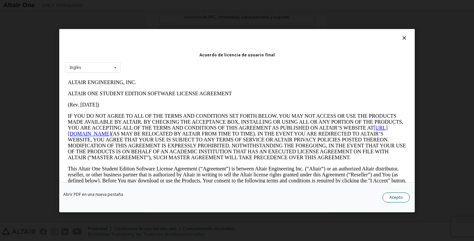 The width and height of the screenshot is (474, 241). What do you see at coordinates (172, 17) in the screenshot?
I see `p: ALTAIR ONE STUDENT EDITION SOFTWARE LICENSE AGREEMENT` at bounding box center [172, 17].